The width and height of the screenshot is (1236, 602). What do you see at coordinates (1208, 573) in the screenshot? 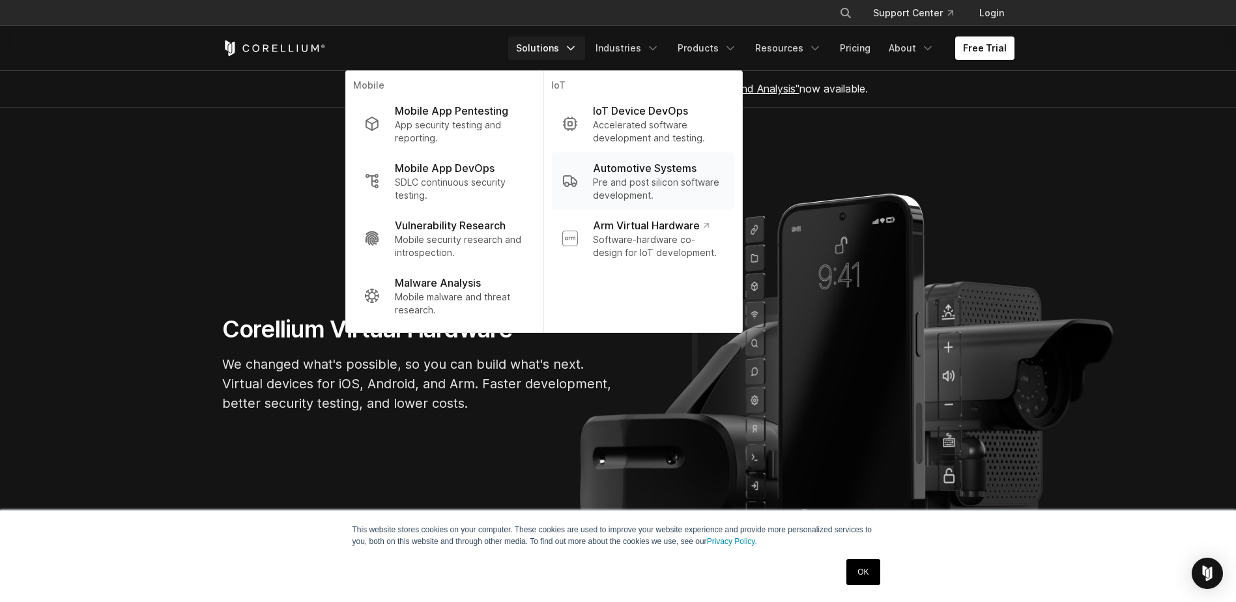
I see `div: Open Intercom Messenger` at bounding box center [1208, 573].